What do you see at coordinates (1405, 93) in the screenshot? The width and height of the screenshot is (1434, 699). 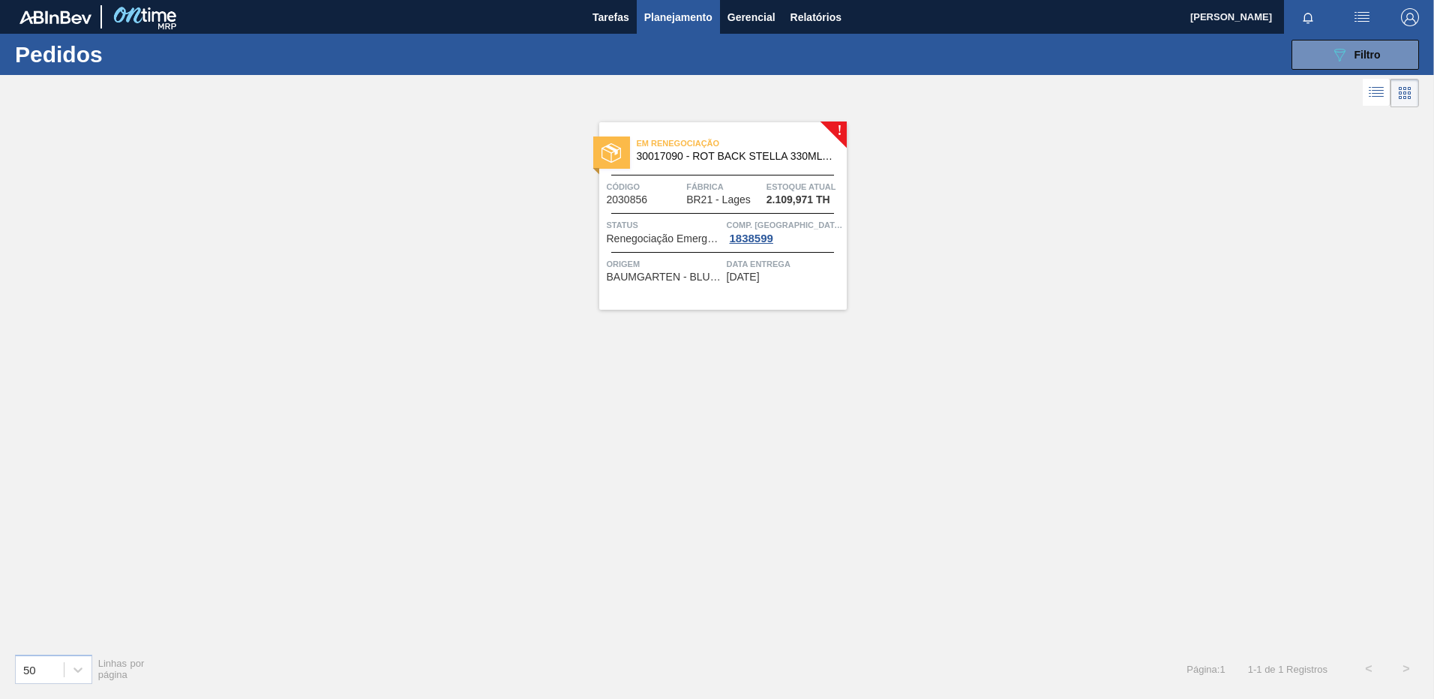 I see `div: Visão em Cards` at bounding box center [1405, 93].